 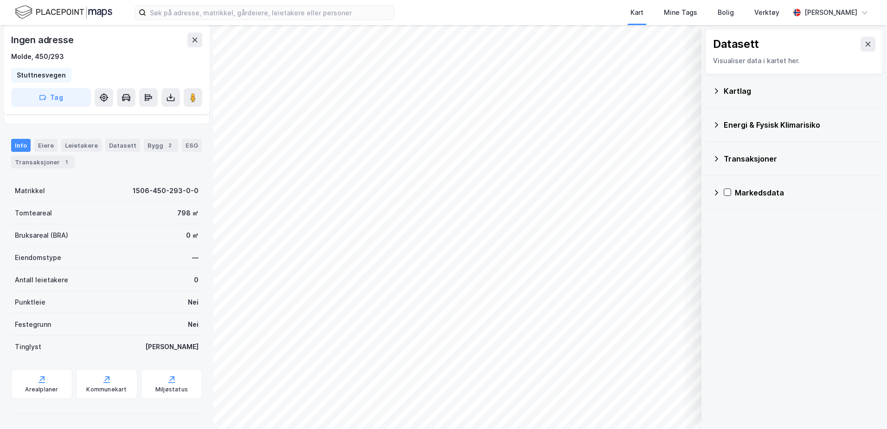 What do you see at coordinates (106, 389) in the screenshot?
I see `div: Kommunekart` at bounding box center [106, 389].